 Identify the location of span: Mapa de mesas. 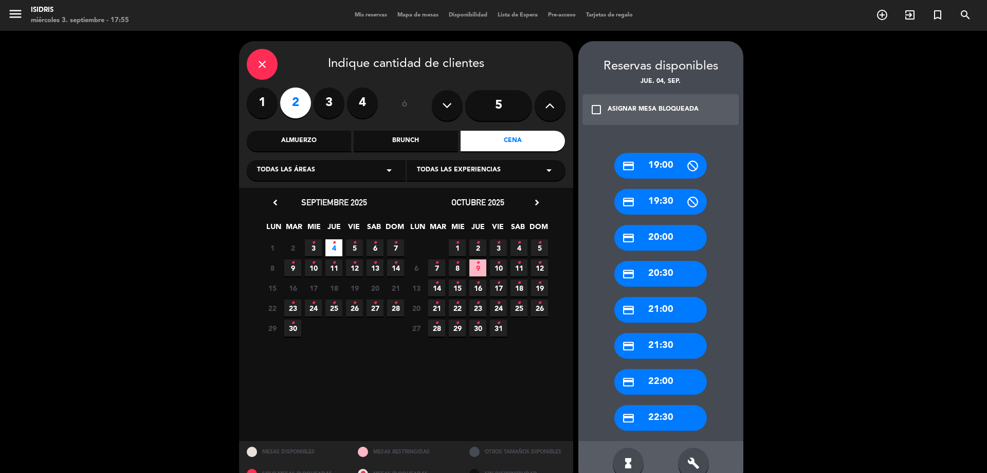
(418, 15).